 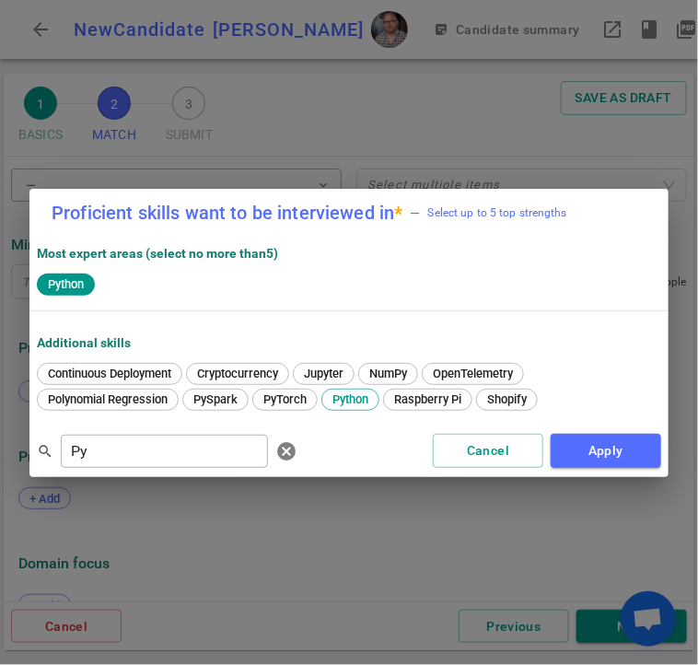 I want to click on span: PyTorch, so click(x=285, y=399).